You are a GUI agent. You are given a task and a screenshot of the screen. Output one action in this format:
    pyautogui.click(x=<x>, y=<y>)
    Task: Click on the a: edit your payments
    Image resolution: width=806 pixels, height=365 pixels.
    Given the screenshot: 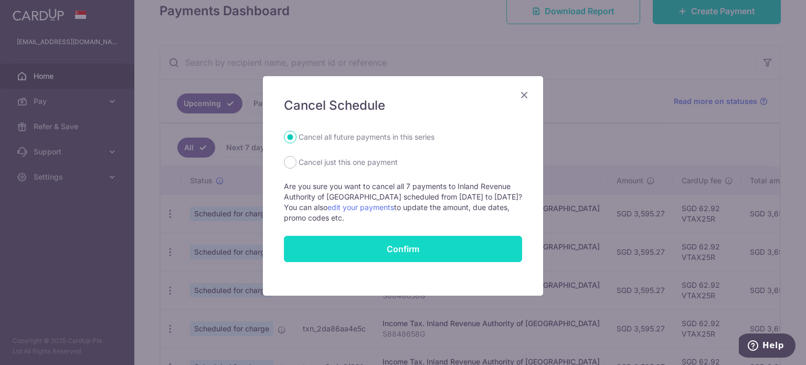 What is the action you would take?
    pyautogui.click(x=361, y=207)
    